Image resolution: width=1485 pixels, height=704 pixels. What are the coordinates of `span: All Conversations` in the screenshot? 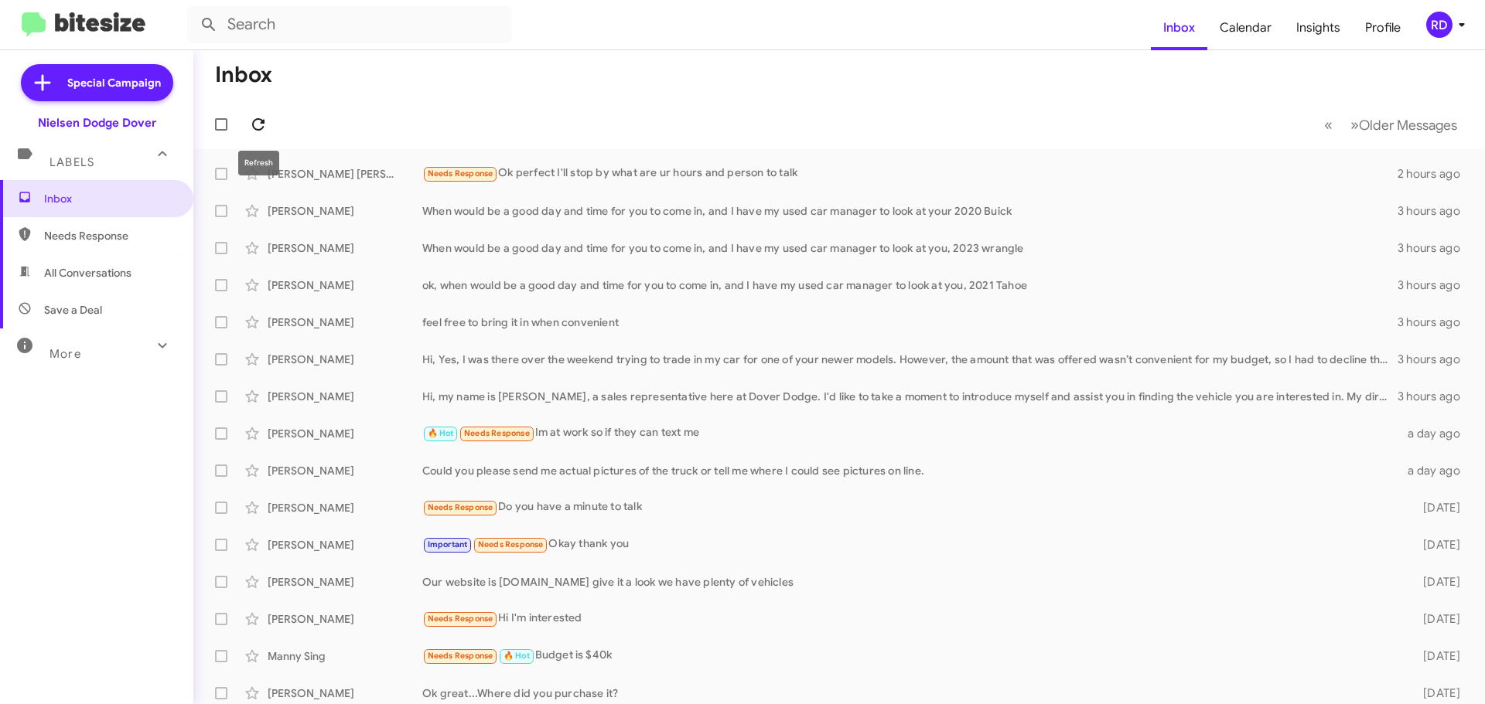 It's located at (87, 273).